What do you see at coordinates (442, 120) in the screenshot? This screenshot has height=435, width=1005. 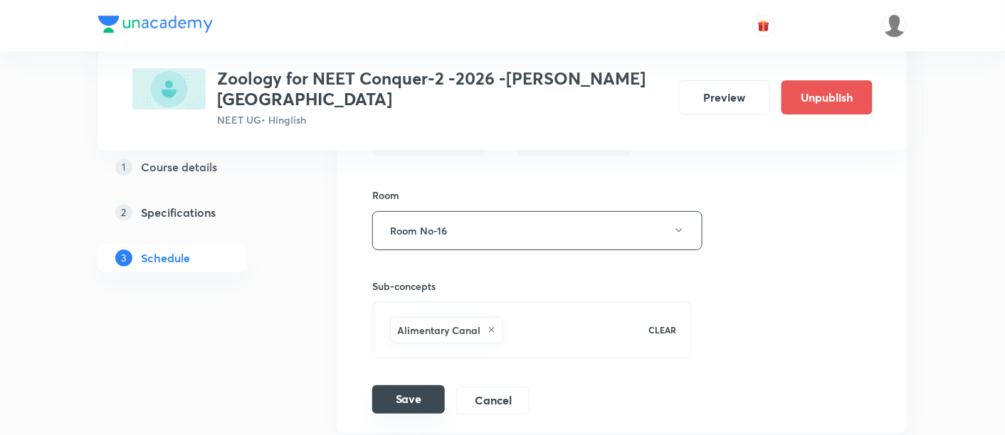 I see `p: NEET UG • Hinglish` at bounding box center [442, 120].